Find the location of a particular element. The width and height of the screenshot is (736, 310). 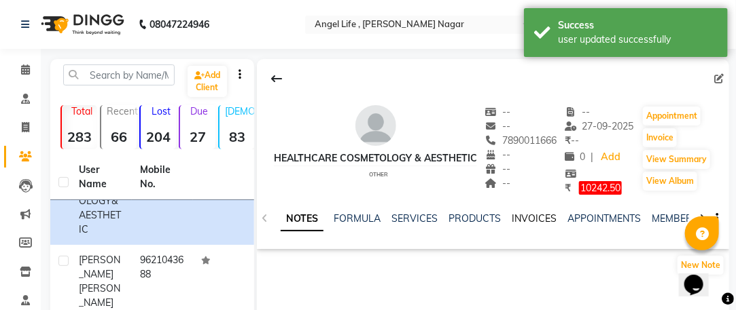

button: View Summary is located at coordinates (676, 160).